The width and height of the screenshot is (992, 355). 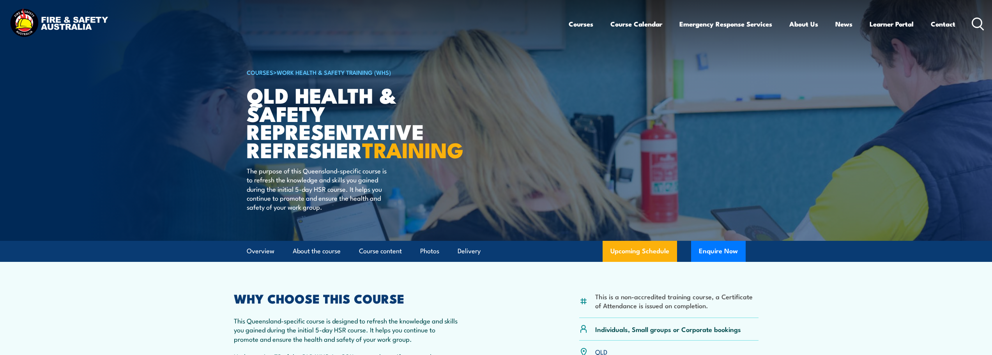 I want to click on a: News, so click(x=844, y=24).